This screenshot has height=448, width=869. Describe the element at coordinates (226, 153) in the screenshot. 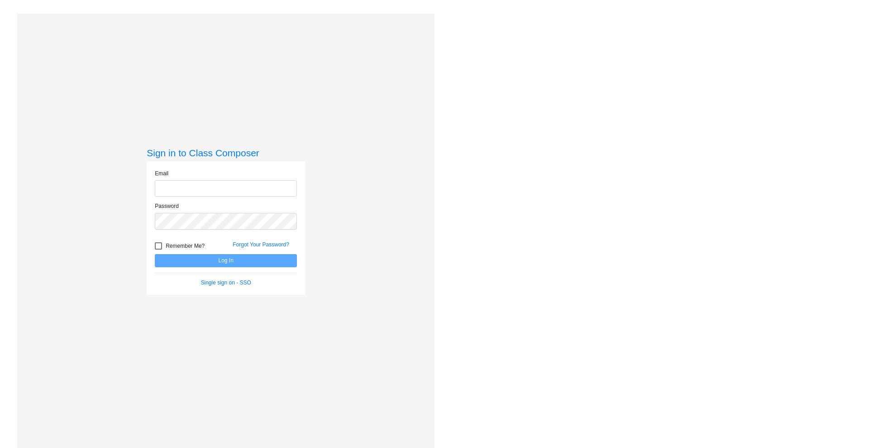

I see `h3: Sign in to Class Composer` at that location.